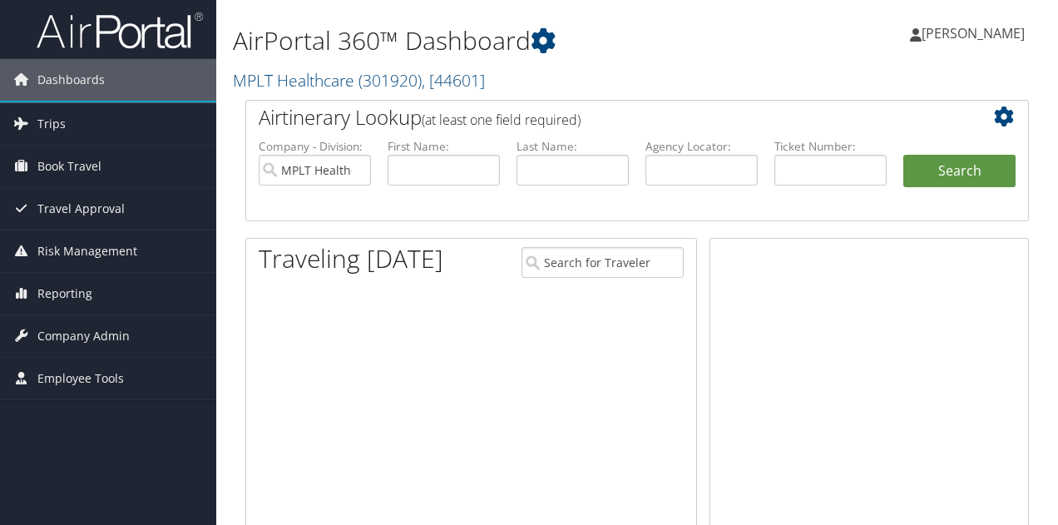  I want to click on button: Search, so click(959, 171).